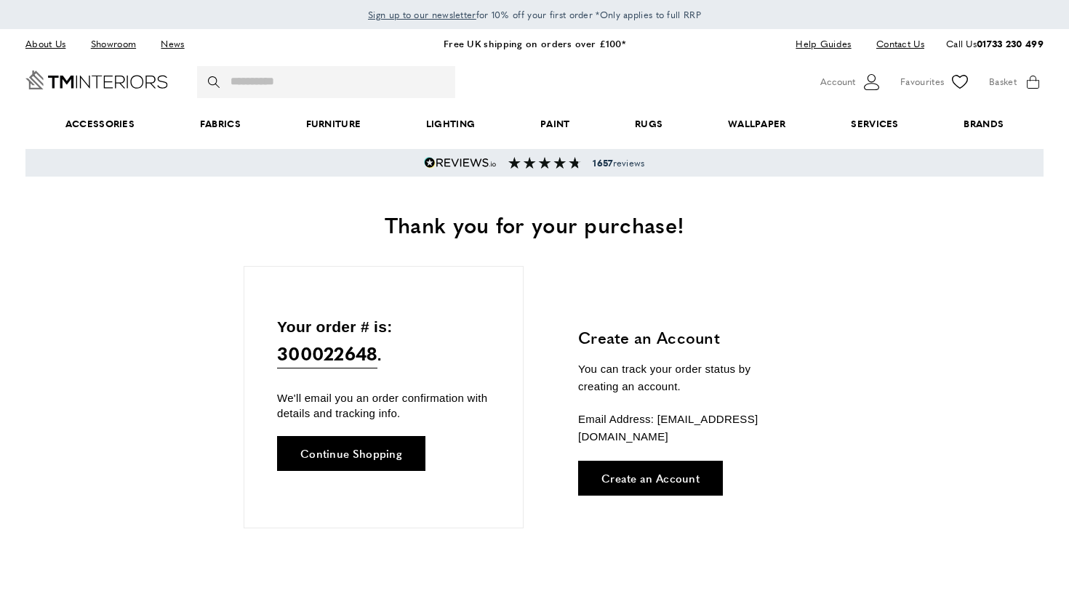 This screenshot has width=1069, height=609. What do you see at coordinates (113, 44) in the screenshot?
I see `a: Showroom` at bounding box center [113, 44].